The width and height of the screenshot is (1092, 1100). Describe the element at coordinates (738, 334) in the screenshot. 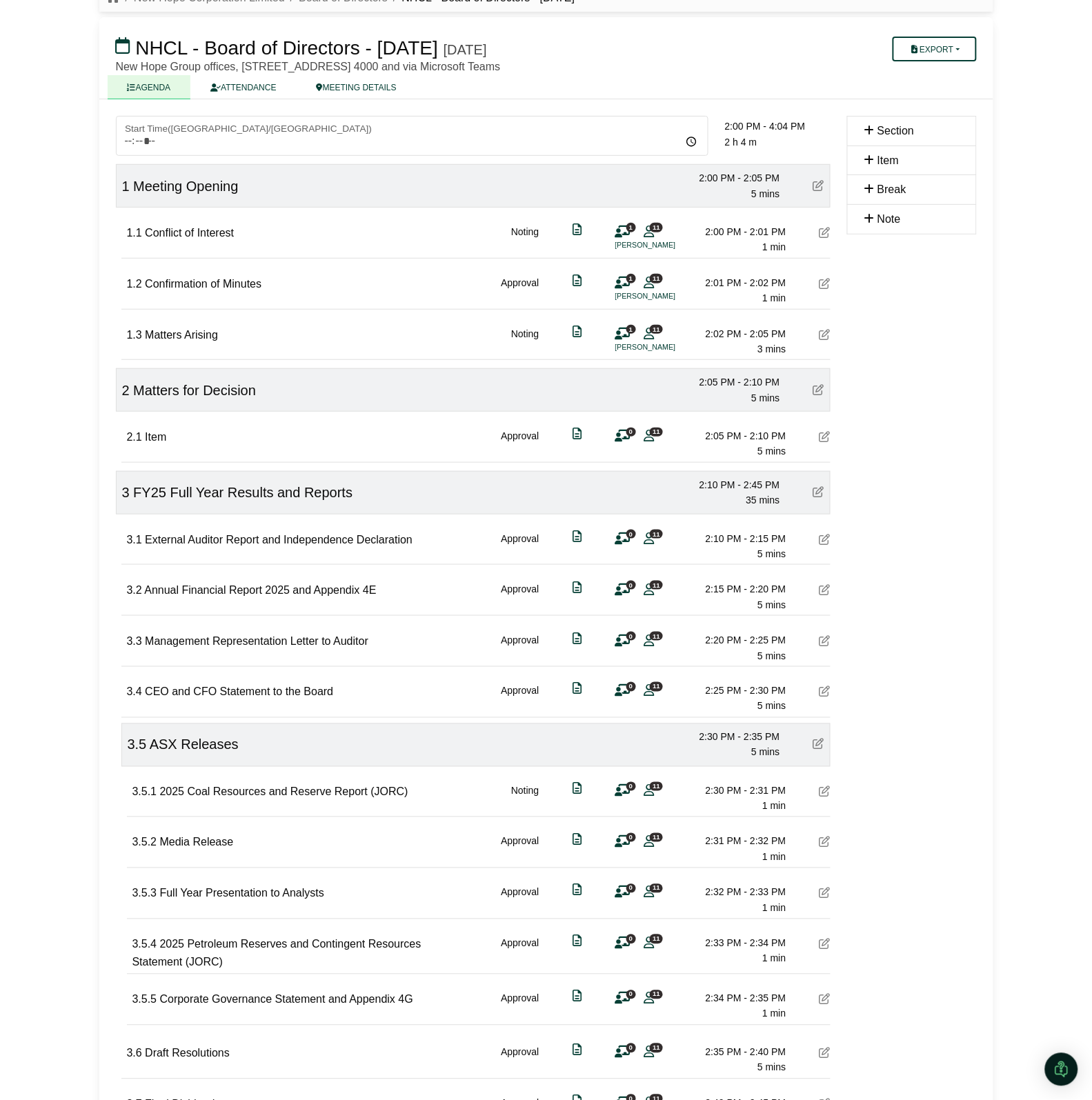

I see `div: 2:02 PM - 2:05 PM` at that location.